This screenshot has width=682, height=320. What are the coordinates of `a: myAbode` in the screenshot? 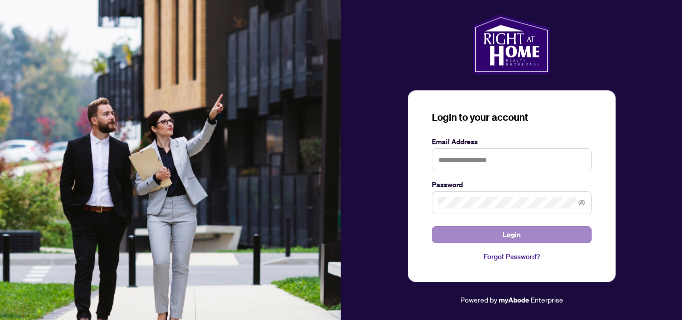 It's located at (514, 300).